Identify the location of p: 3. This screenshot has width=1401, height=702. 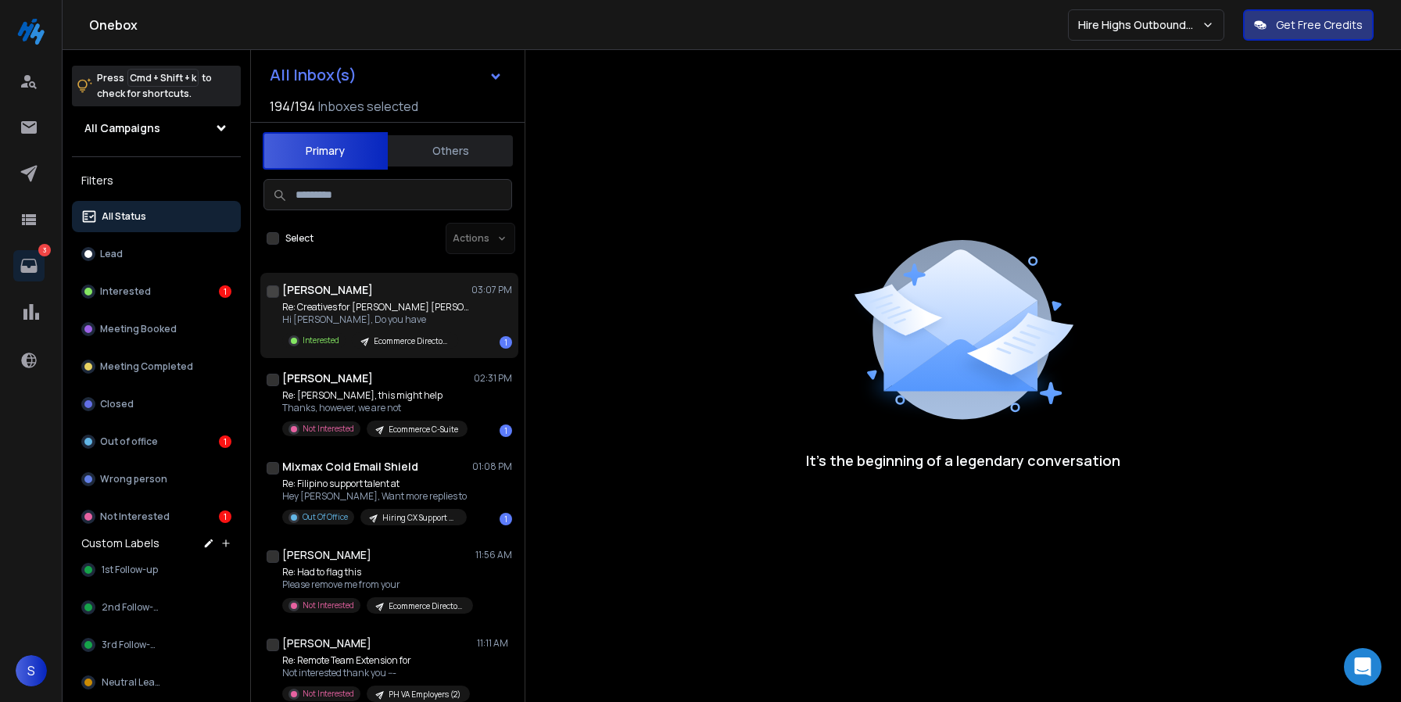
(45, 250).